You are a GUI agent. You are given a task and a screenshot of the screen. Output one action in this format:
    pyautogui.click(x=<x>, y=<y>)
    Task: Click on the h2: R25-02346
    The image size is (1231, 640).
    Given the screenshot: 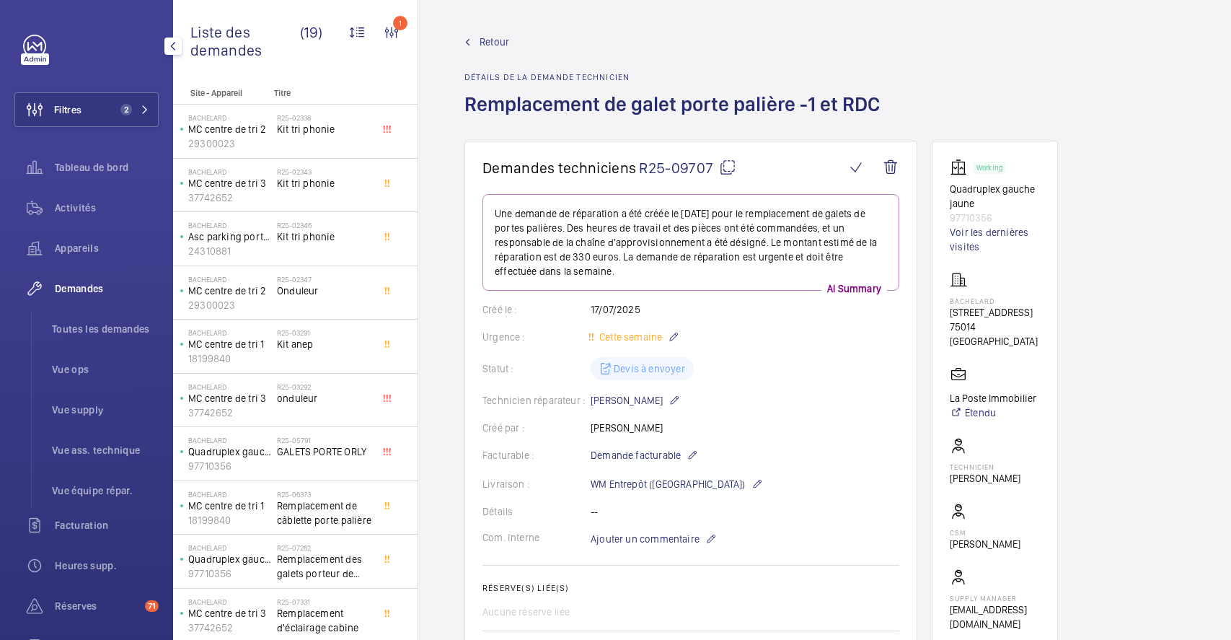 What is the action you would take?
    pyautogui.click(x=325, y=225)
    